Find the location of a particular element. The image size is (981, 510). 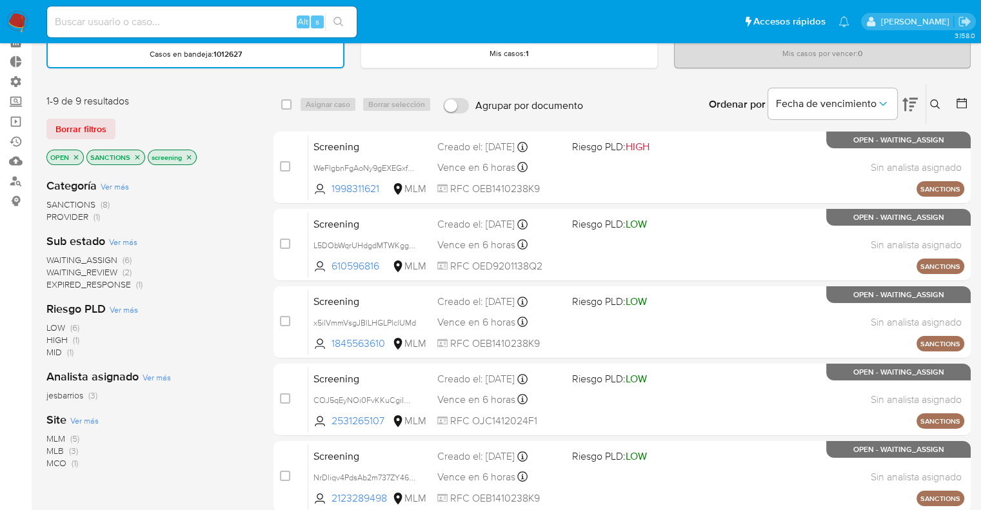

a: Notificaciones is located at coordinates (844, 21).